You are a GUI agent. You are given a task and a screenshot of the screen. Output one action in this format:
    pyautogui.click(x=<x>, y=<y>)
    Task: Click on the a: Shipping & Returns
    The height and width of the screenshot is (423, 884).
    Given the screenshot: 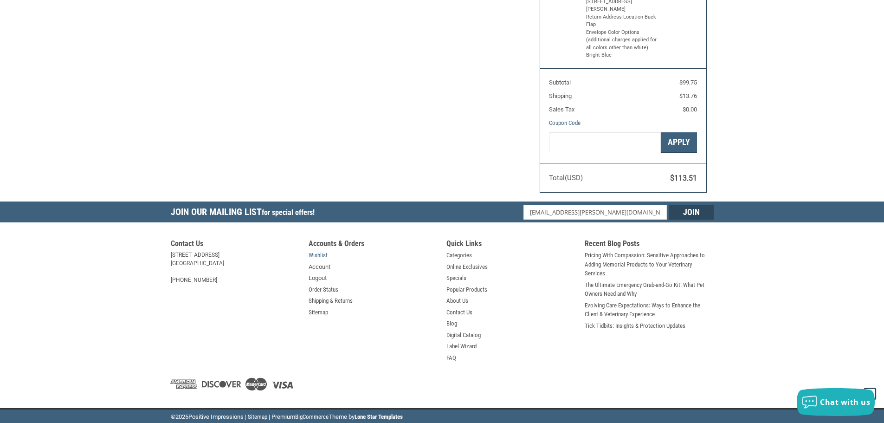 What is the action you would take?
    pyautogui.click(x=330, y=301)
    